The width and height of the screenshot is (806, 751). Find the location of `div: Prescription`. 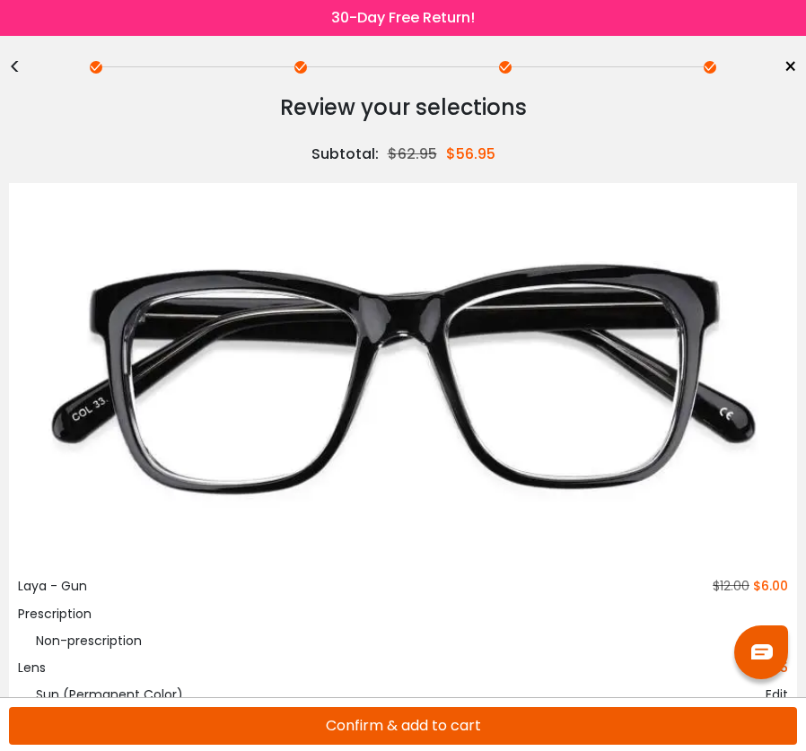

div: Prescription is located at coordinates (403, 614).